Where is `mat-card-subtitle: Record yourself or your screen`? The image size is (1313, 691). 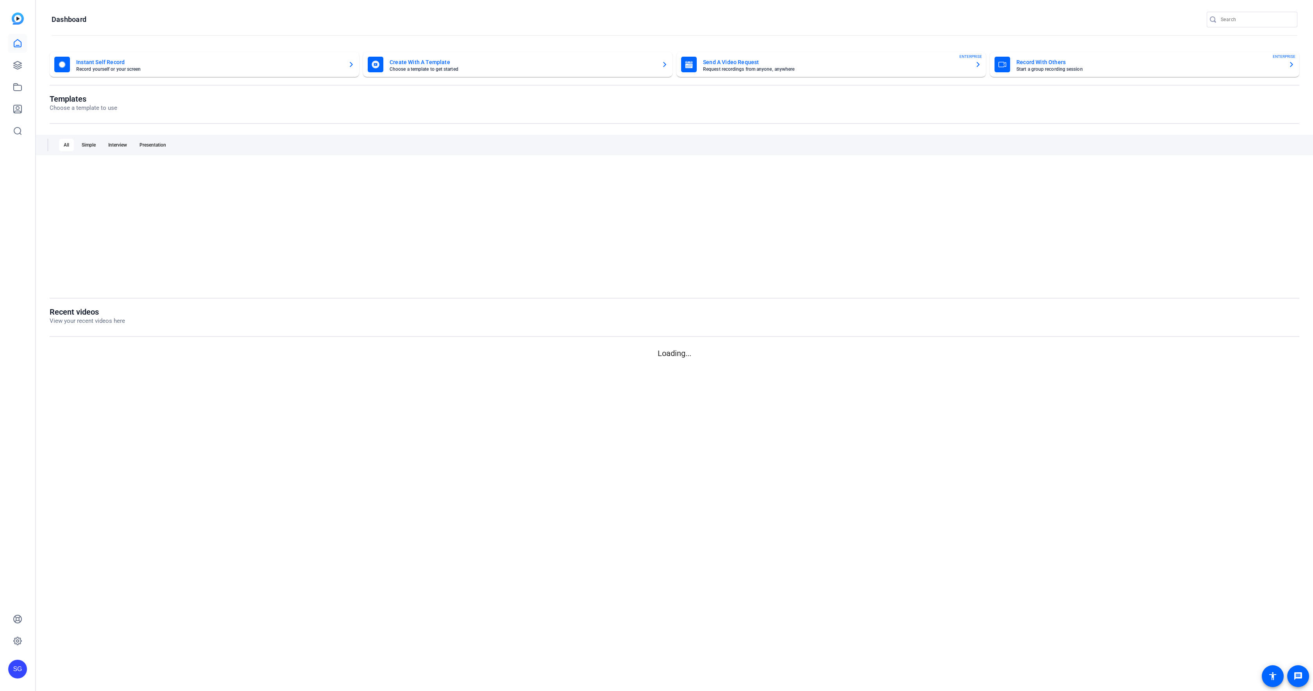 mat-card-subtitle: Record yourself or your screen is located at coordinates (209, 69).